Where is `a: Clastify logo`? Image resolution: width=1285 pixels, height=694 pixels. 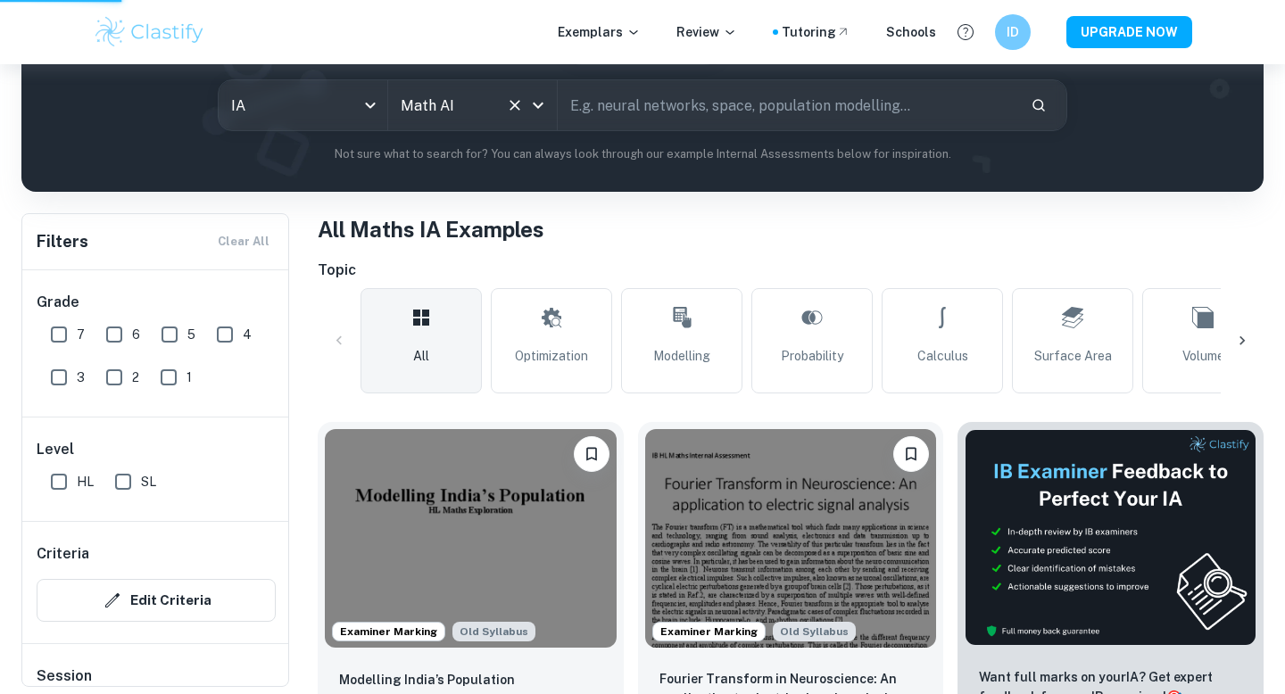
a: Clastify logo is located at coordinates (149, 32).